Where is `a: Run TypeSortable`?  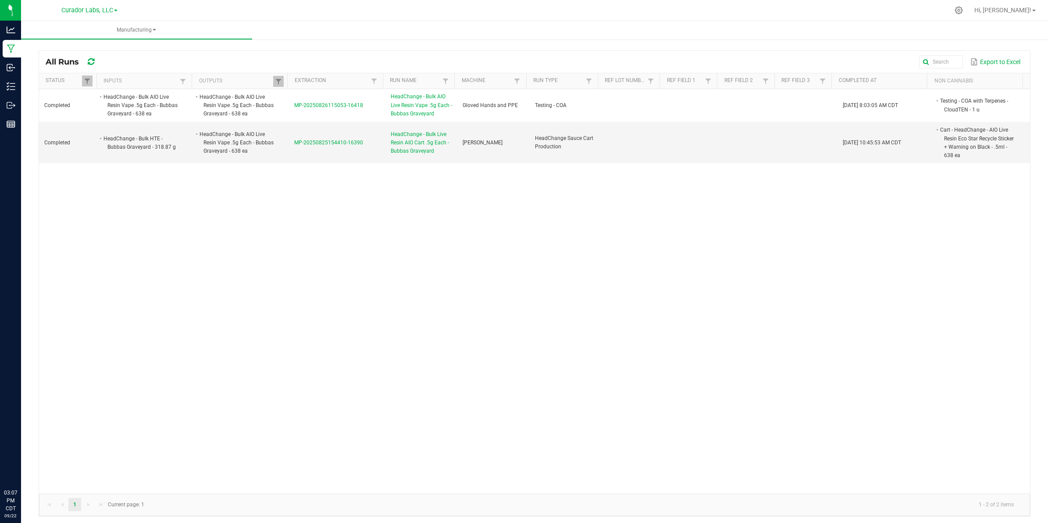 a: Run TypeSortable is located at coordinates (558, 81).